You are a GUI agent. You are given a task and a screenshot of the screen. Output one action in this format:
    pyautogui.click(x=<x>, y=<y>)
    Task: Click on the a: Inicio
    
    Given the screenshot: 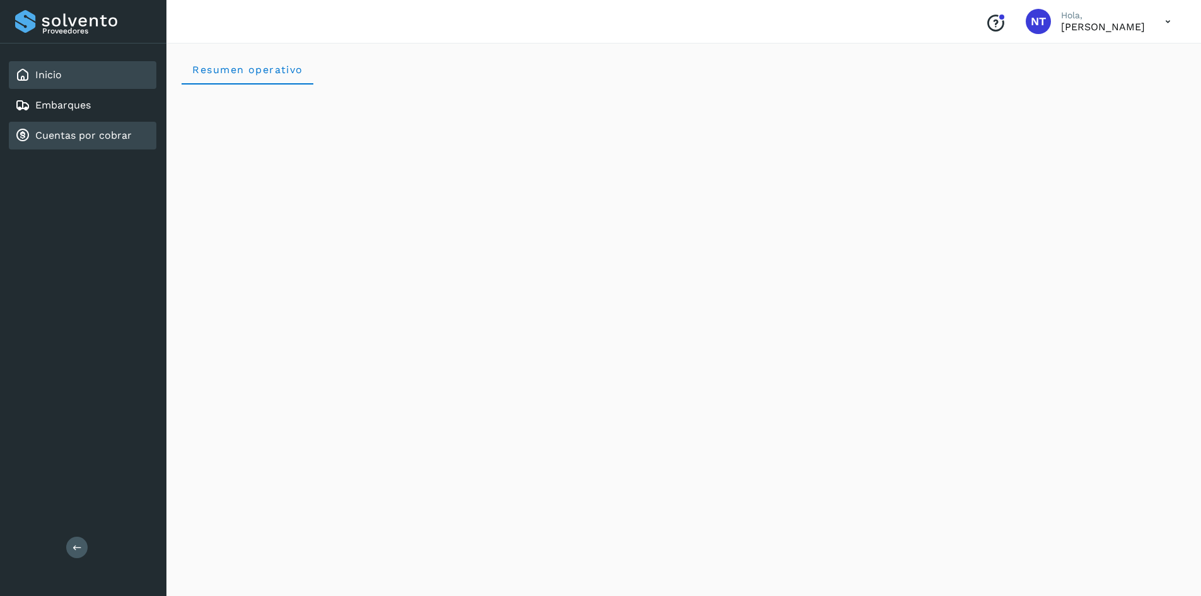 What is the action you would take?
    pyautogui.click(x=49, y=74)
    